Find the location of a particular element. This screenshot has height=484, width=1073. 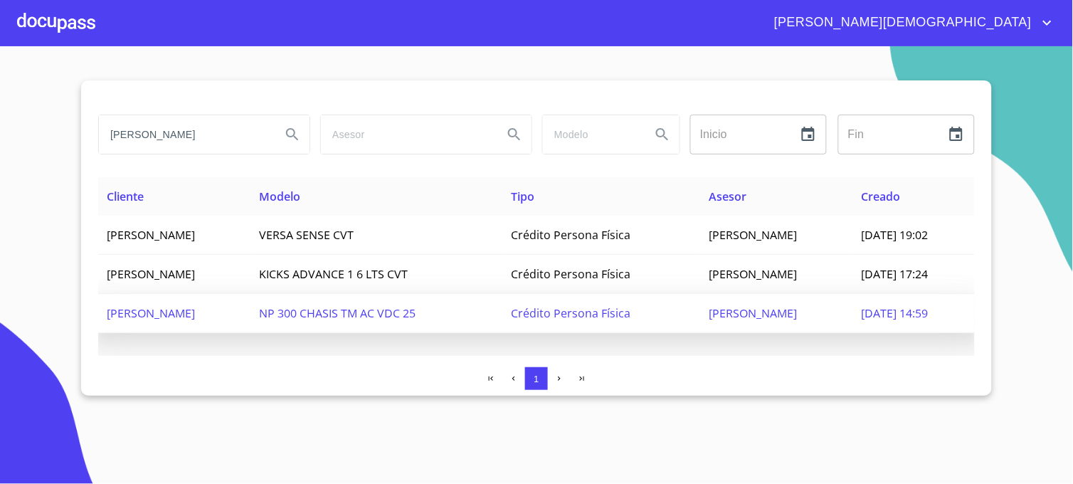

button: 1 is located at coordinates (536, 379).